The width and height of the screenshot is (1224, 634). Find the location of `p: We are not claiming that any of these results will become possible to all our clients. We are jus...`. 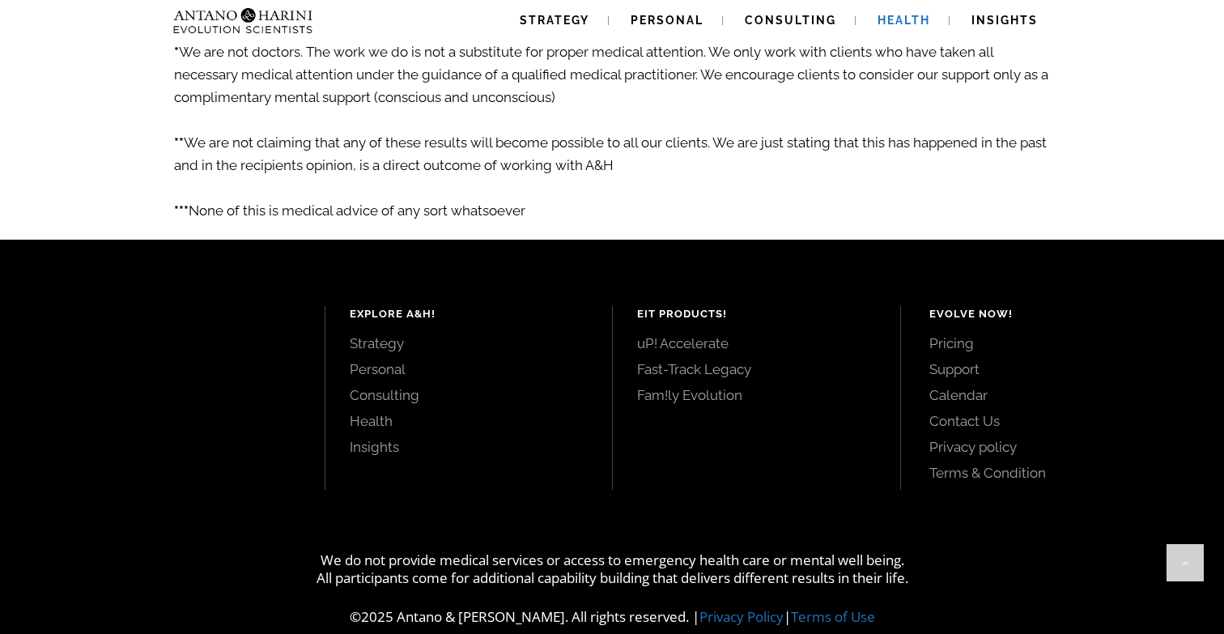

p: We are not claiming that any of these results will become possible to all our clients. We are jus... is located at coordinates (612, 142).